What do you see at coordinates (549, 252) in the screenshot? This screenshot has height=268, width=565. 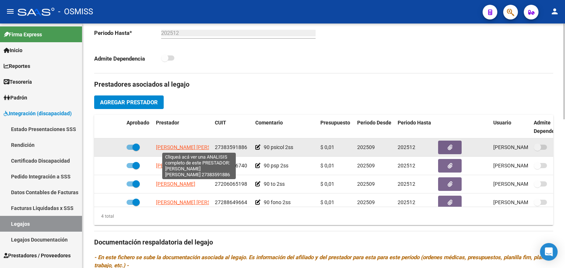 I see `div: Open Intercom Messenger` at bounding box center [549, 252].